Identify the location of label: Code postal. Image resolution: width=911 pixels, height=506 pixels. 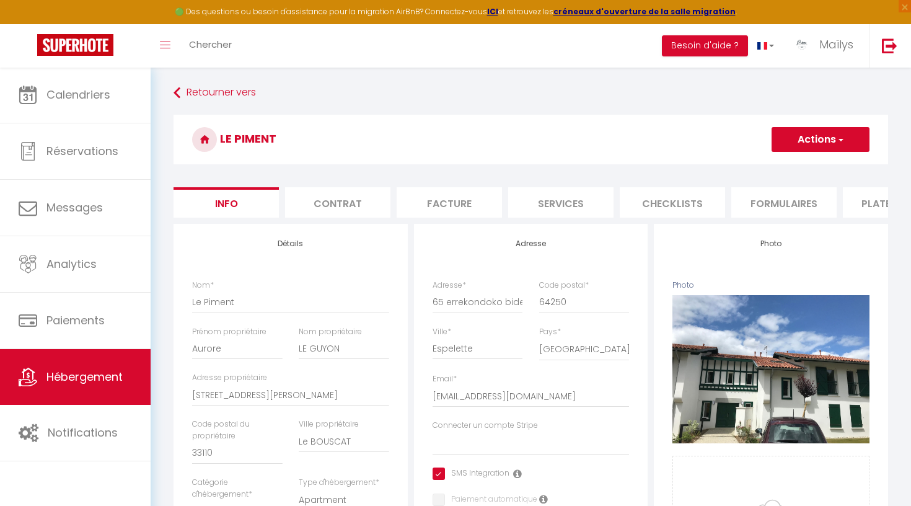
(564, 285).